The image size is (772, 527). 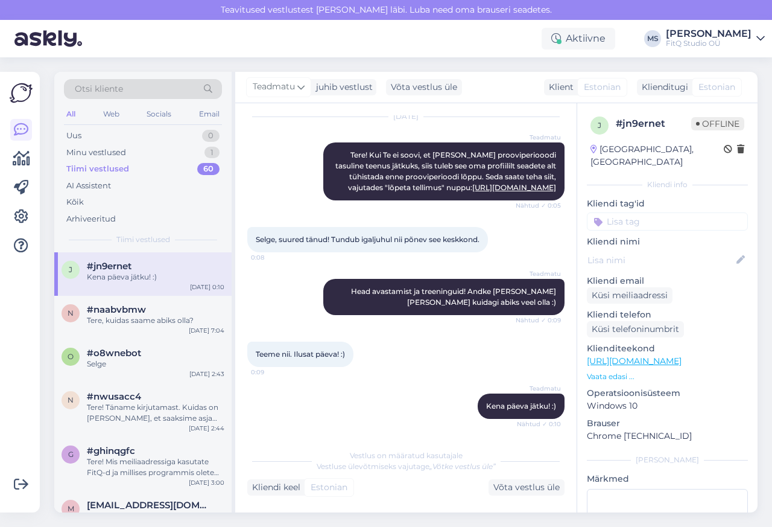 I want to click on p: Windows 10, so click(x=667, y=405).